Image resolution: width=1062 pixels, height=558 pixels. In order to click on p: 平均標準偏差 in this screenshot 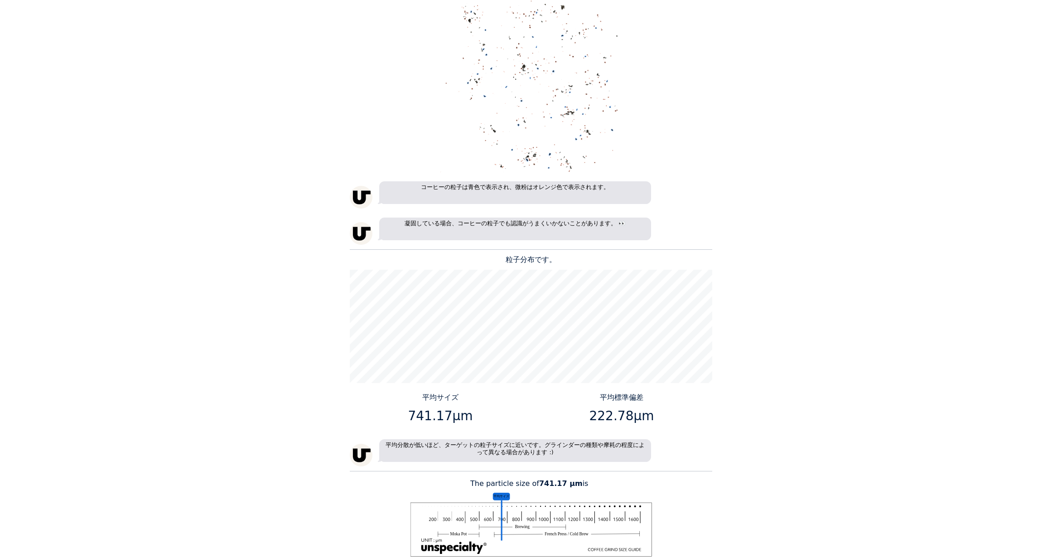, I will do `click(621, 397)`.